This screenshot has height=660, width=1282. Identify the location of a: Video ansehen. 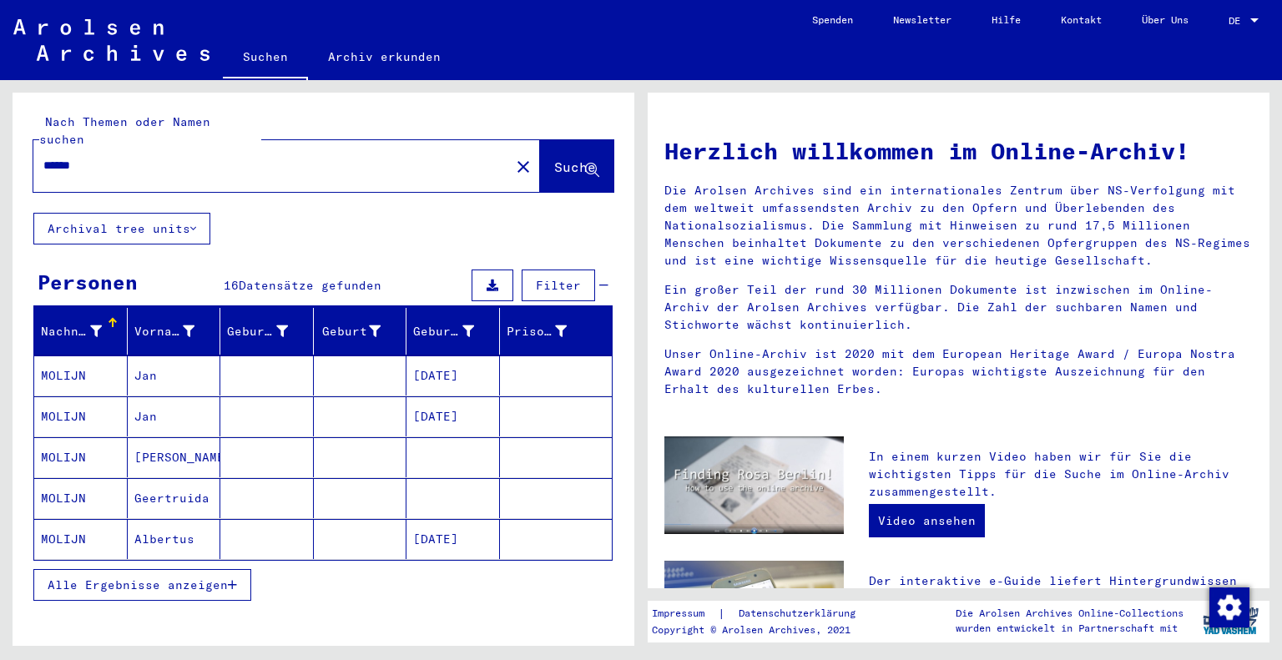
(926, 521).